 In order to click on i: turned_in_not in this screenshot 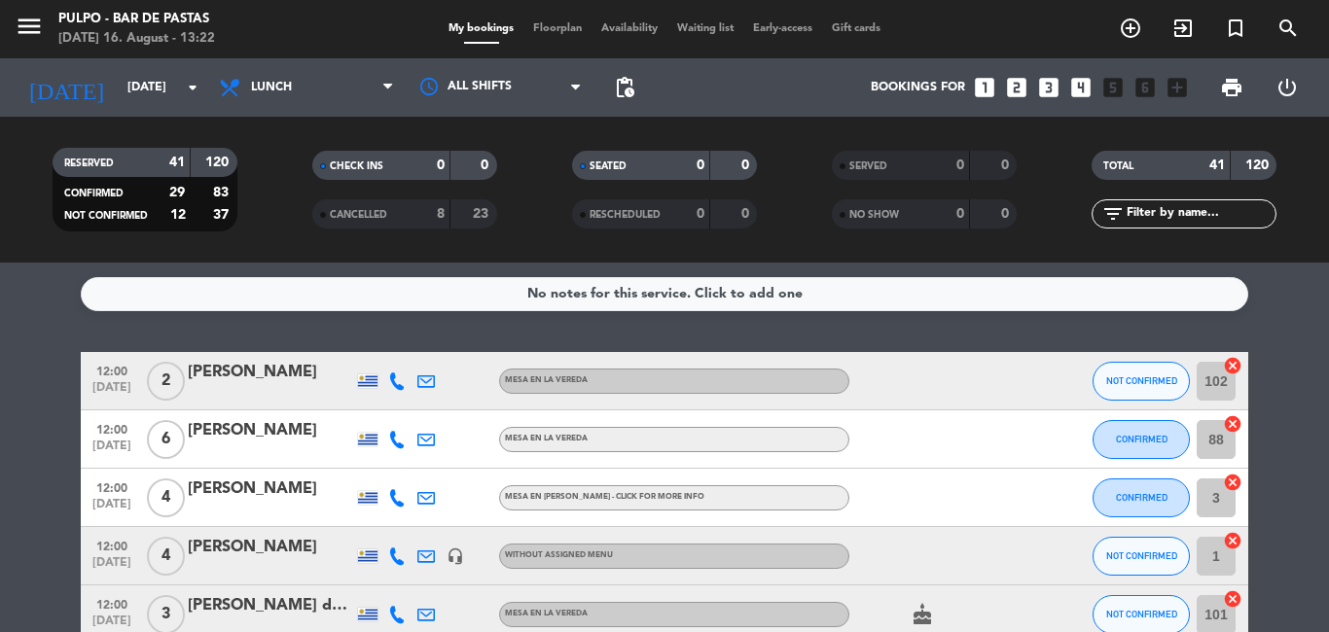, I will do `click(1236, 28)`.